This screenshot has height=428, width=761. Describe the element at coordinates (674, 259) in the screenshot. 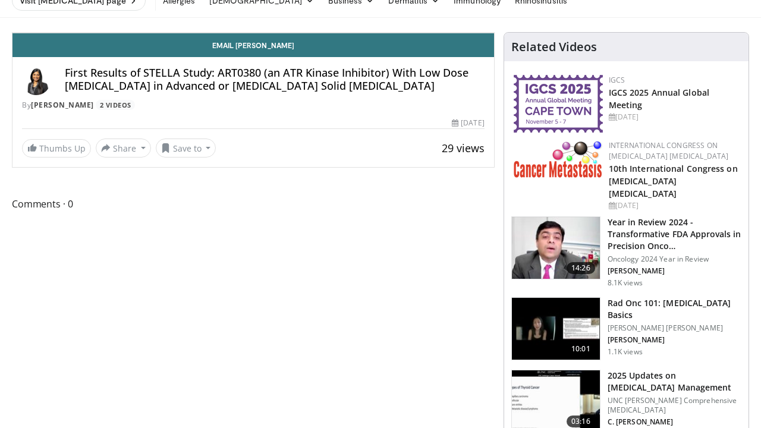

I see `p: Oncology 2024 Year in Review` at that location.